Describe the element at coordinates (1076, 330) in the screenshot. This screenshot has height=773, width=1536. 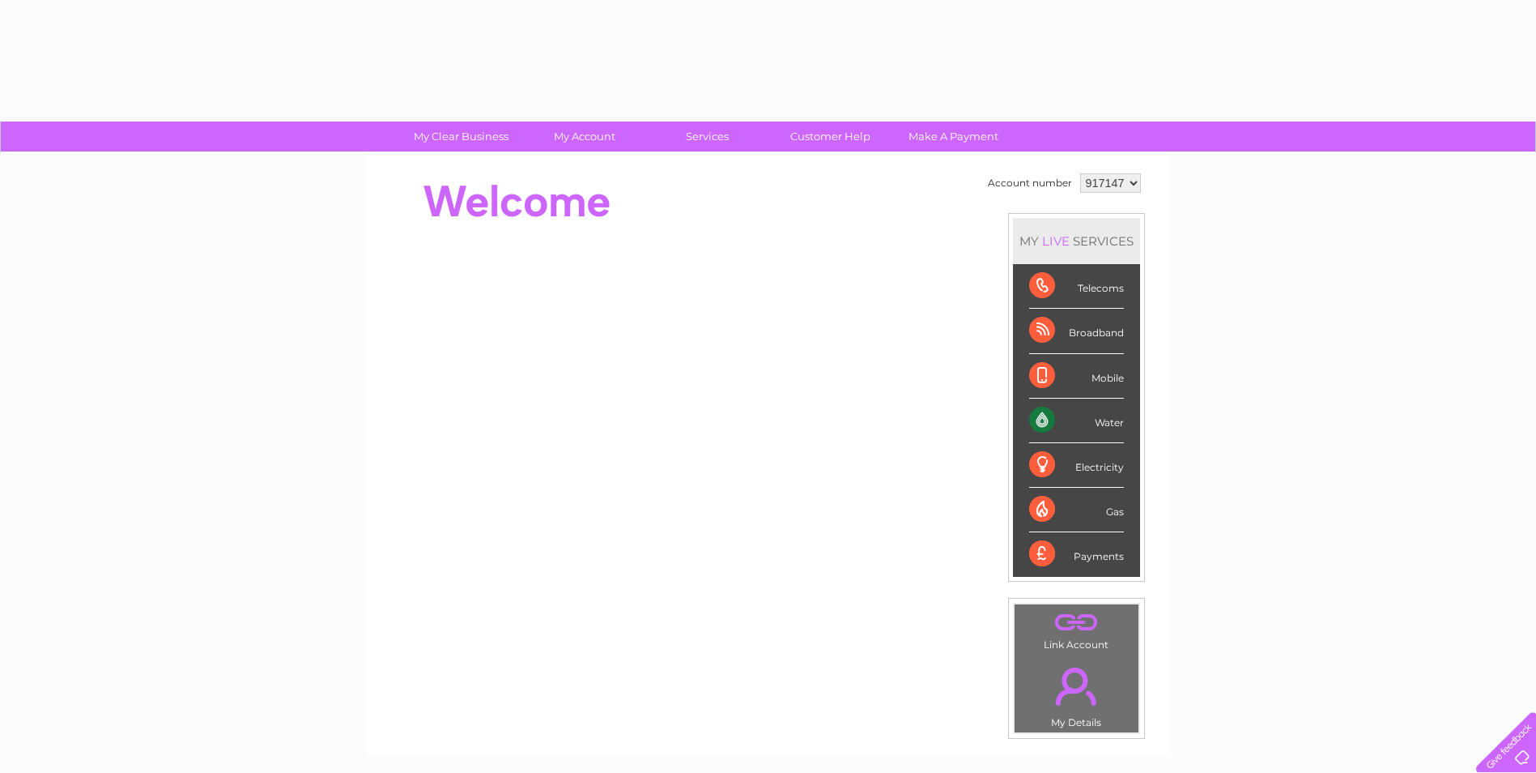
I see `div: Broadband` at that location.